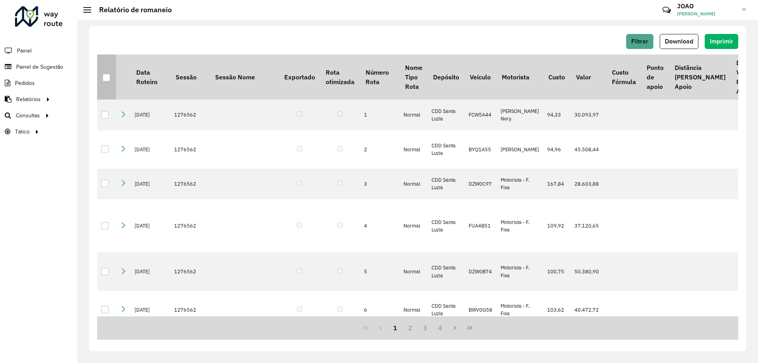 The width and height of the screenshot is (758, 363). Describe the element at coordinates (588, 184) in the screenshot. I see `td: 28.603,88` at that location.